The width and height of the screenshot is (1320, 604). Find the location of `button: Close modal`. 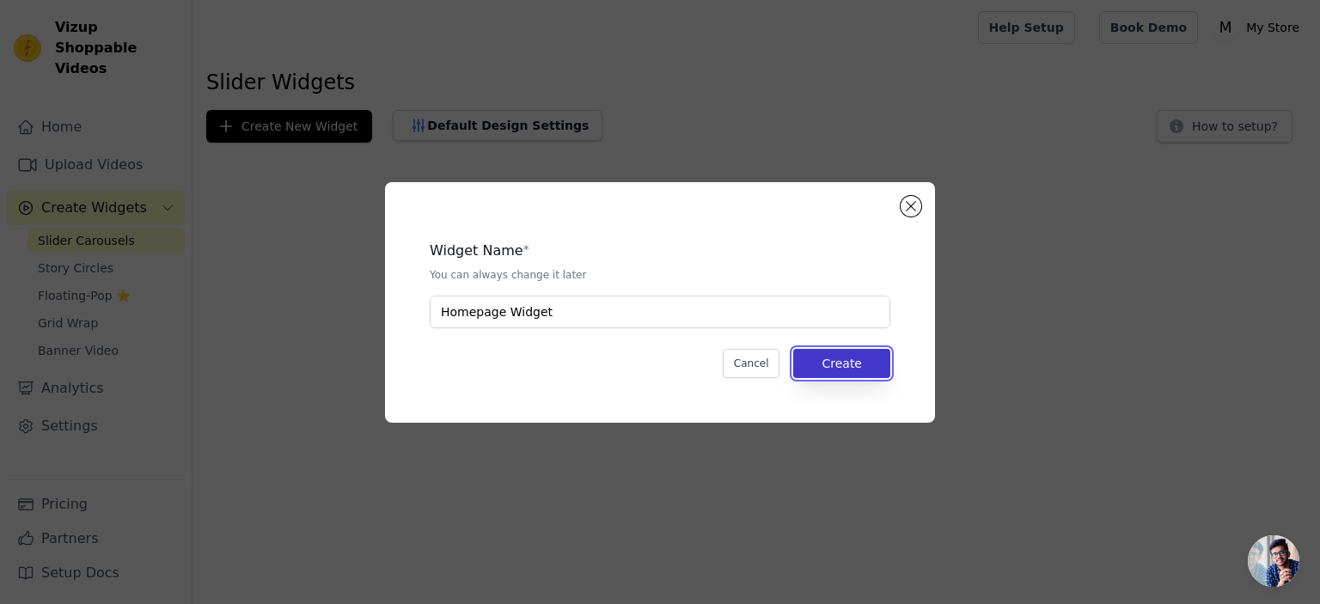

button: Close modal is located at coordinates (911, 206).